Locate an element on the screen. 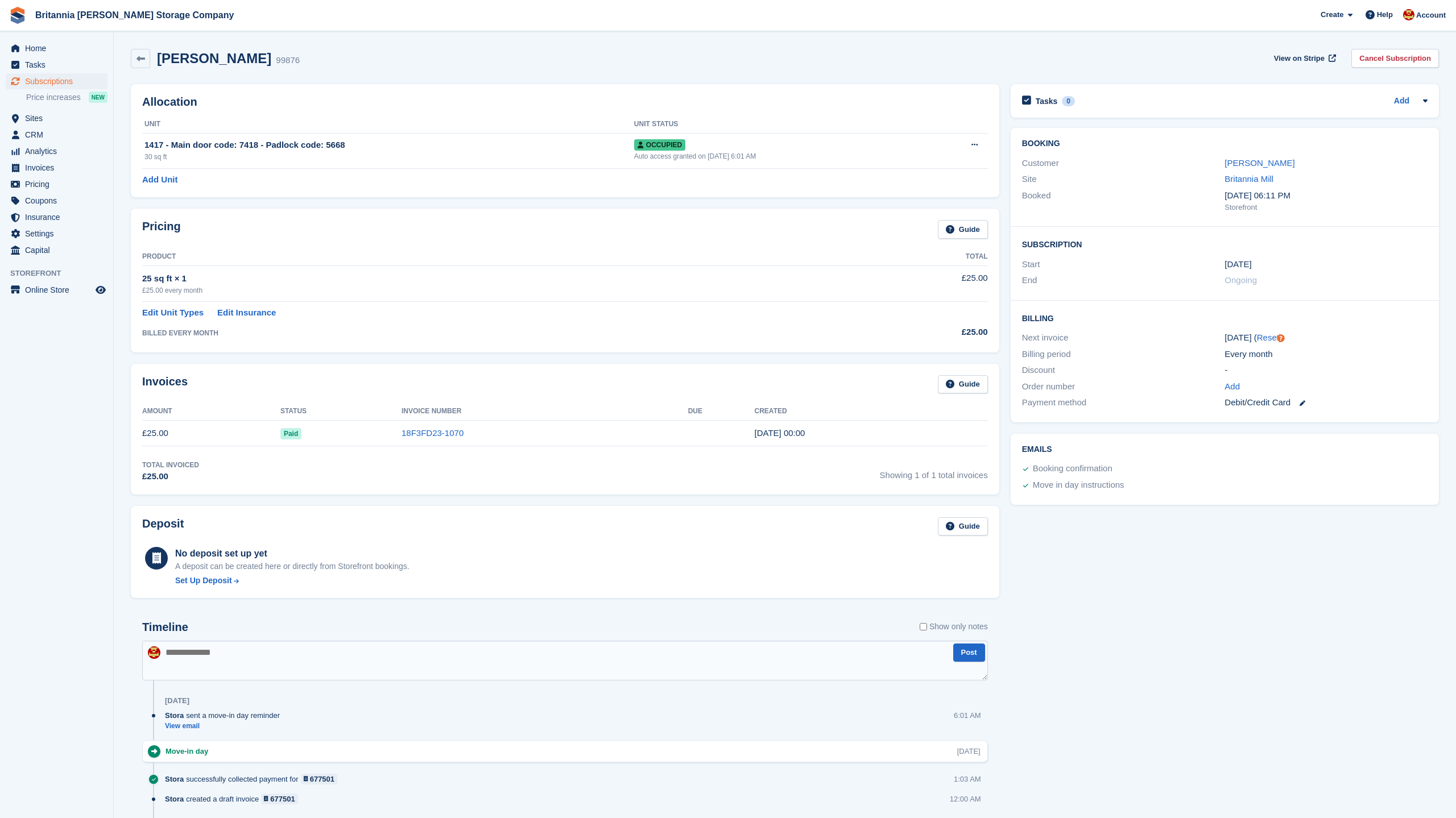 Image resolution: width=1456 pixels, height=818 pixels. h2: Tasks is located at coordinates (1046, 101).